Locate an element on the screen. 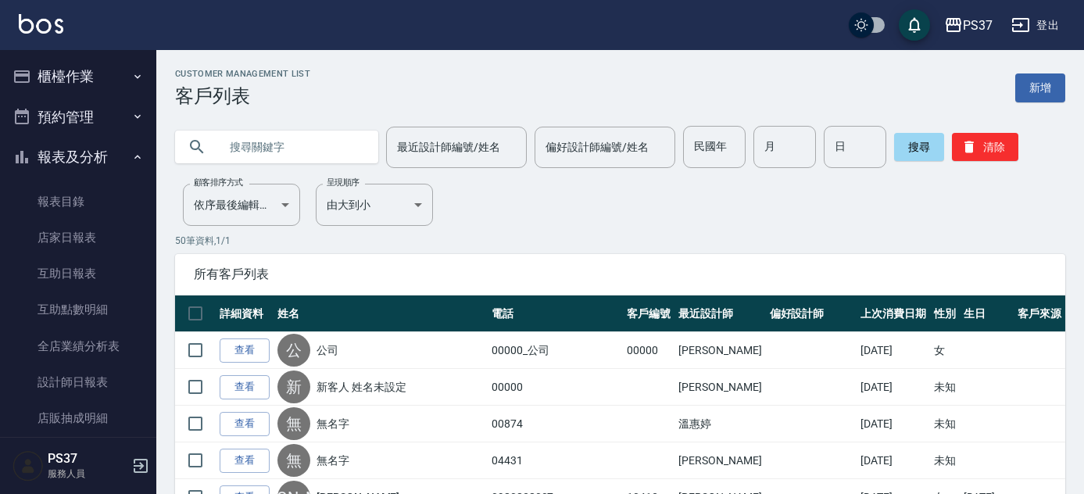 The image size is (1084, 494). th: 最近設計師 is located at coordinates (720, 314).